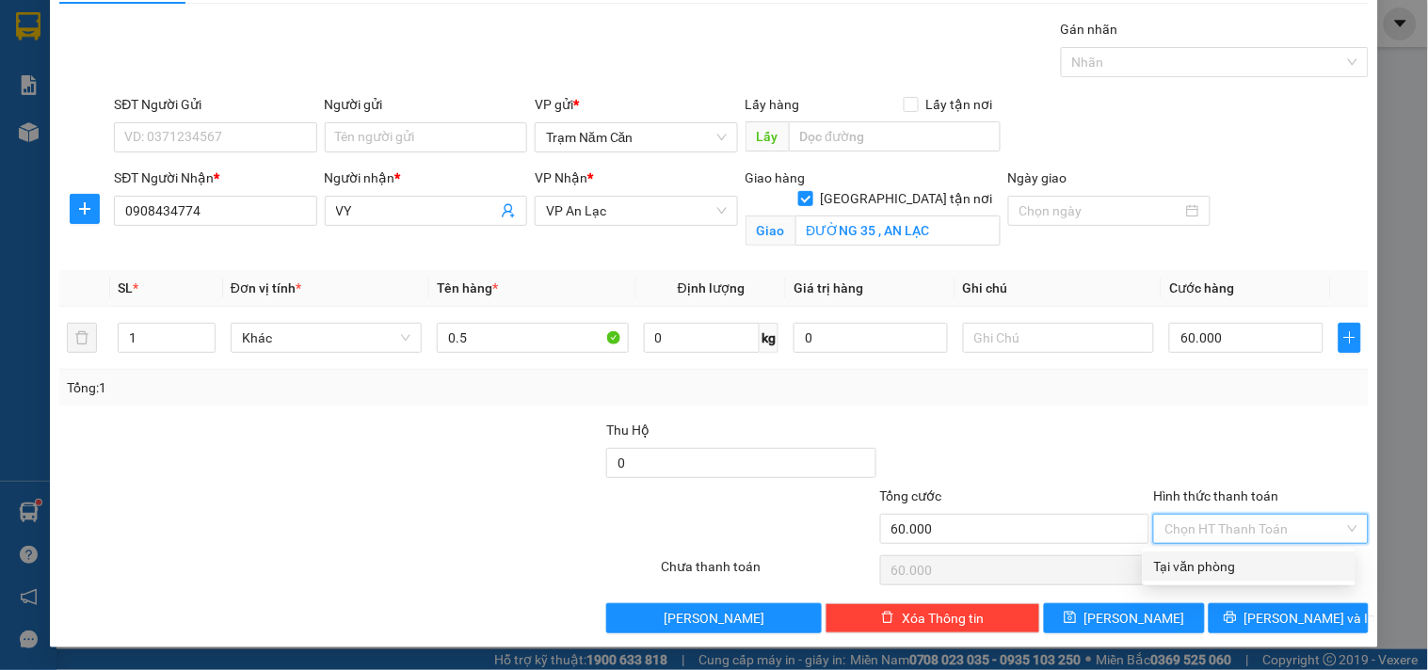  I want to click on div: Người gửi, so click(426, 105).